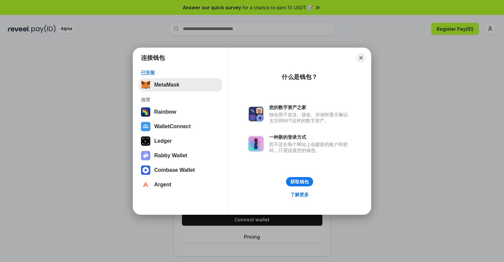 The width and height of the screenshot is (504, 262). I want to click on a: 了解更多, so click(300, 195).